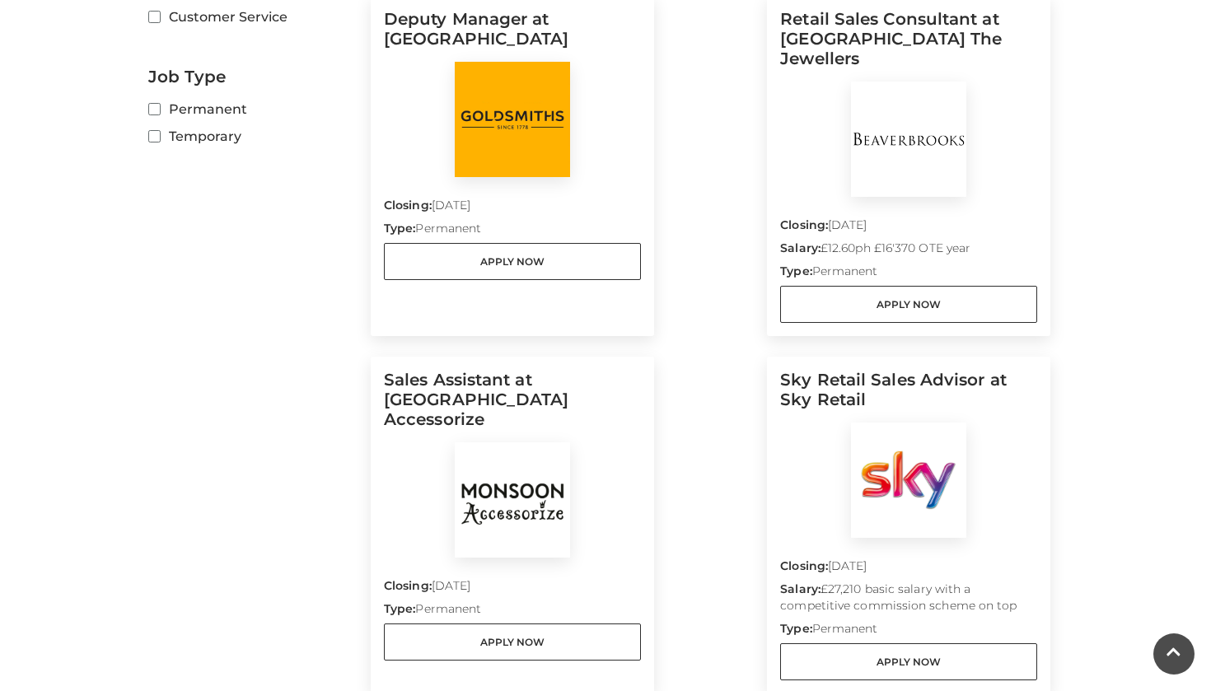 The width and height of the screenshot is (1211, 691). Describe the element at coordinates (909, 480) in the screenshot. I see `img: Sky Retail` at that location.